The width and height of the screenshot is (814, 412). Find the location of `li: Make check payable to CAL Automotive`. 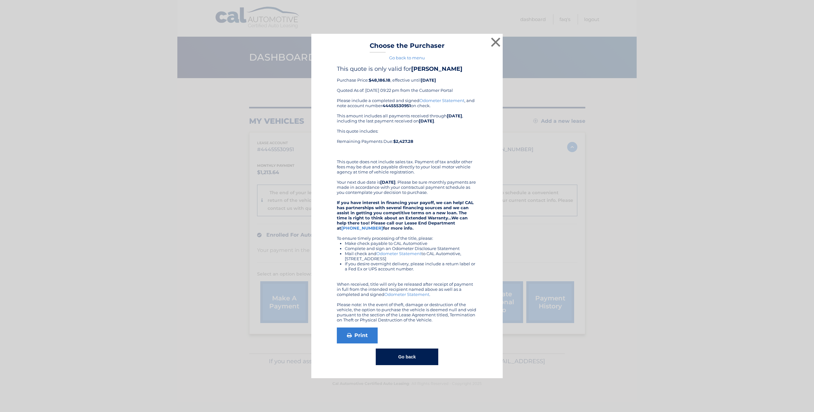

li: Make check payable to CAL Automotive is located at coordinates (411, 243).